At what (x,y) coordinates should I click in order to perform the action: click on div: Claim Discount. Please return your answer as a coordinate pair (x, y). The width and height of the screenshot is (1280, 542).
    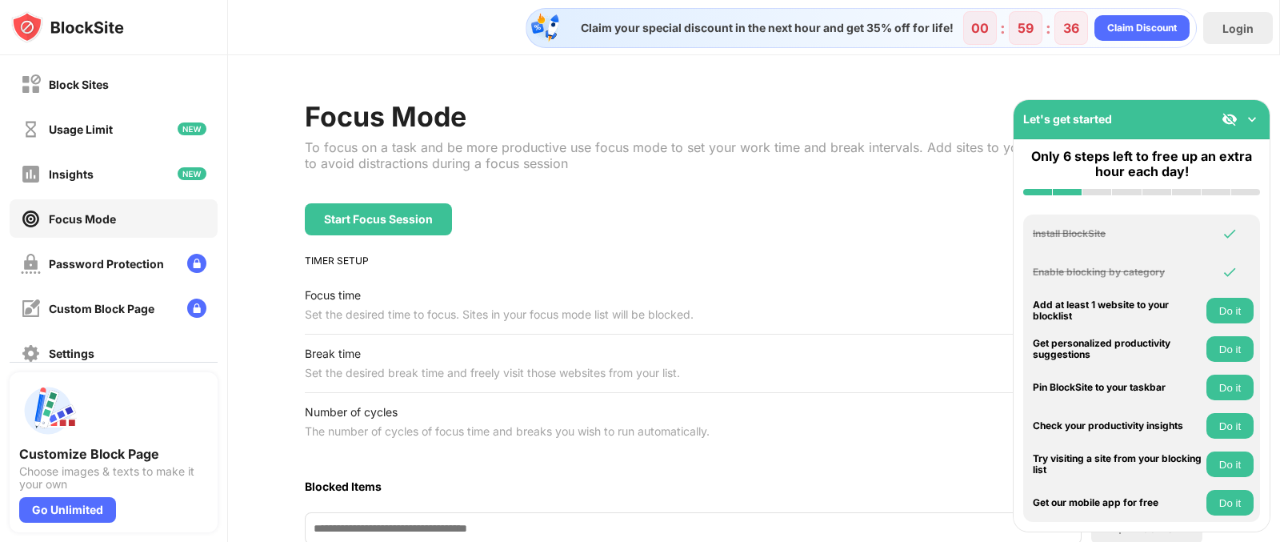
    Looking at the image, I should click on (1142, 28).